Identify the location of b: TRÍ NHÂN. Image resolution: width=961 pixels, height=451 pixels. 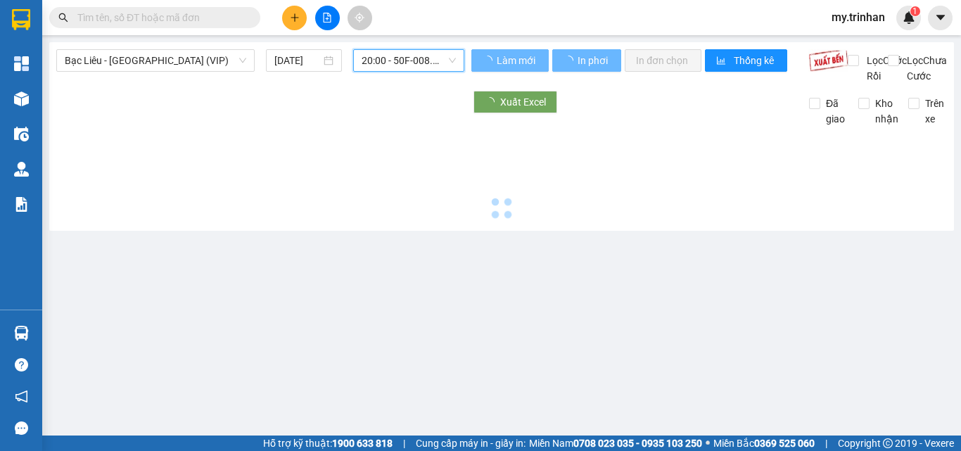
(116, 18).